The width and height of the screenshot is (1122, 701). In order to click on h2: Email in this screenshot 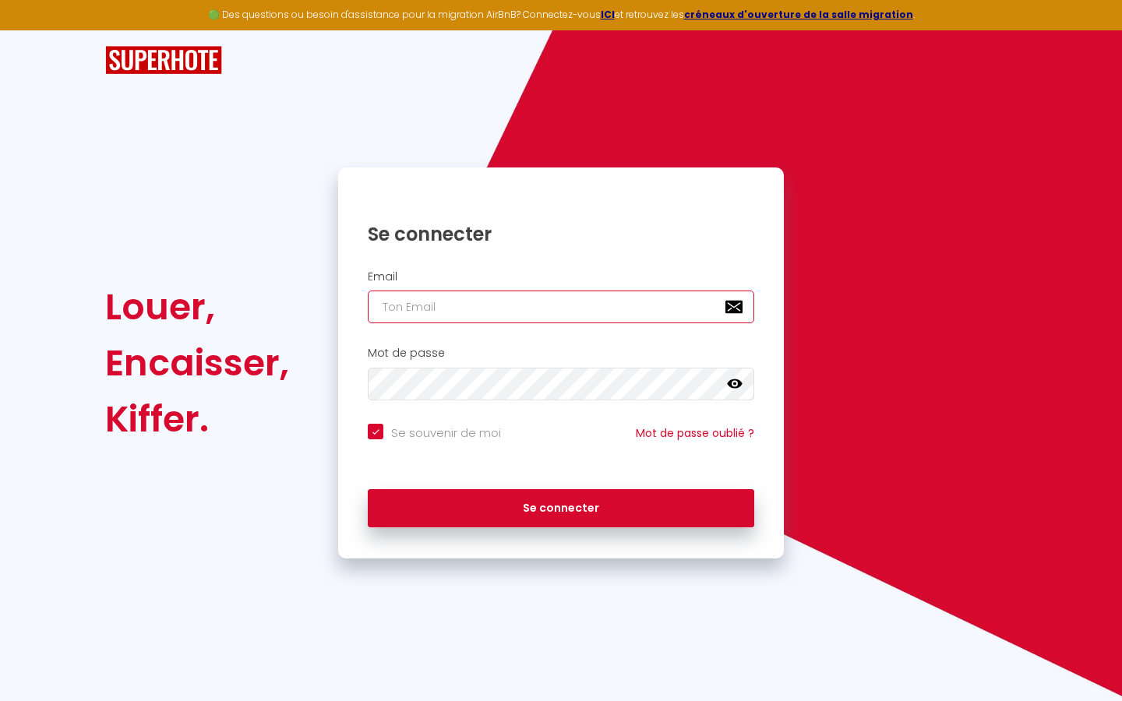, I will do `click(561, 277)`.